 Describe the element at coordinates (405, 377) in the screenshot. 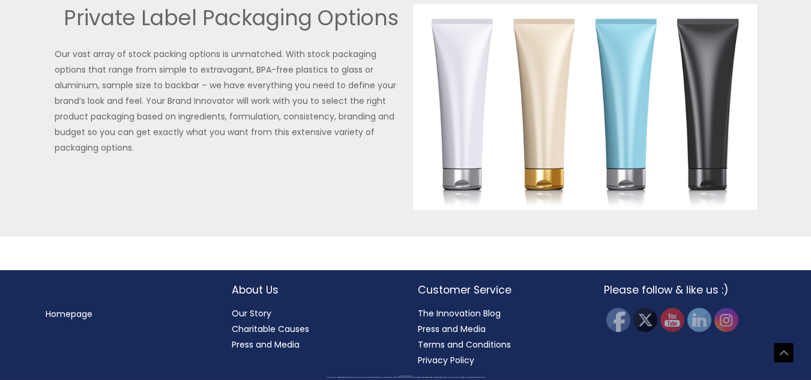

I see `div: All material on this Website, including design, text, images, logos and sounds, are owned by Cosm...` at that location.